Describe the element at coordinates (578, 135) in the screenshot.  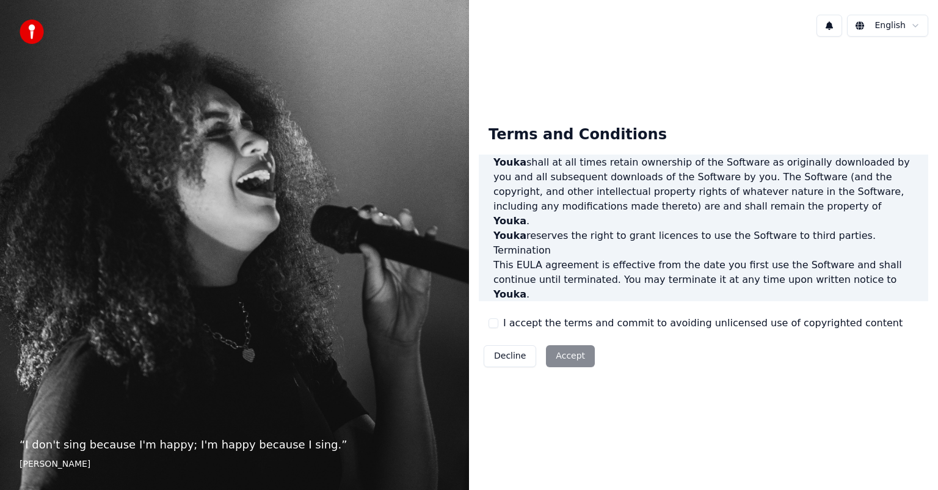
I see `div: Terms and Conditions` at that location.